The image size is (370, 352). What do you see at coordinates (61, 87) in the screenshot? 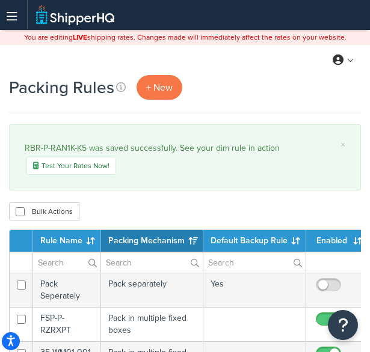
I see `h1: Packing Rules` at bounding box center [61, 87].